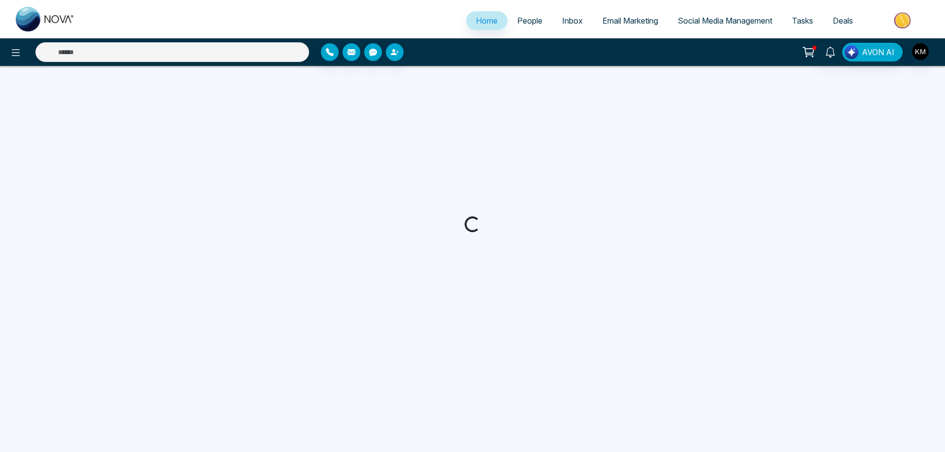 The height and width of the screenshot is (452, 945). Describe the element at coordinates (920, 52) in the screenshot. I see `img: User Avatar` at that location.